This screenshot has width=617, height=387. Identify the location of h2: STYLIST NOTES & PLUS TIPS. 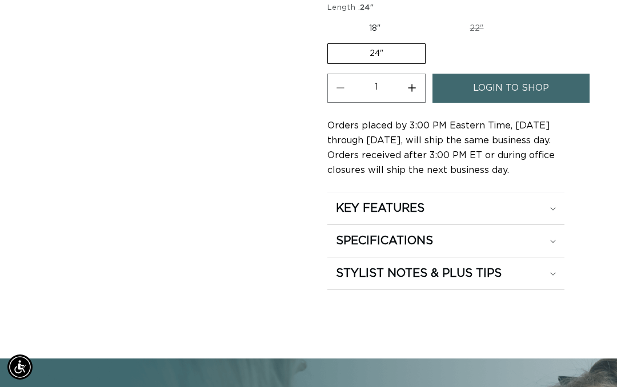
(419, 274).